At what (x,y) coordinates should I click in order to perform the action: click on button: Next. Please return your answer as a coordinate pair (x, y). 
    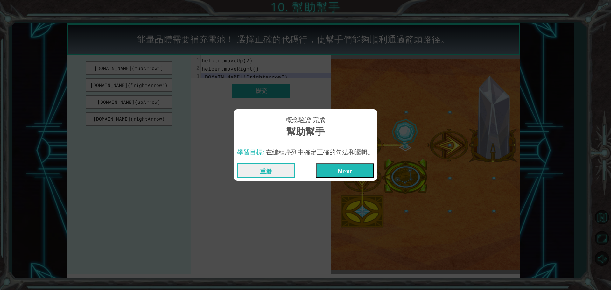
    Looking at the image, I should click on (345, 170).